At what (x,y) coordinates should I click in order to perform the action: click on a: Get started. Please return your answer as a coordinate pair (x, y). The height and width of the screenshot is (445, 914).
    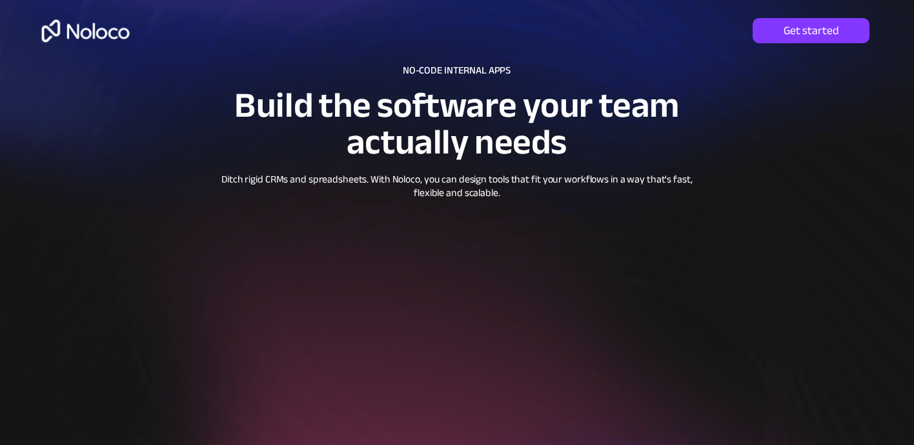
    Looking at the image, I should click on (811, 30).